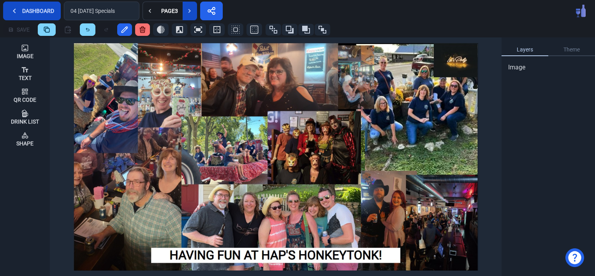  Describe the element at coordinates (580, 11) in the screenshot. I see `img: Pub Menu` at that location.